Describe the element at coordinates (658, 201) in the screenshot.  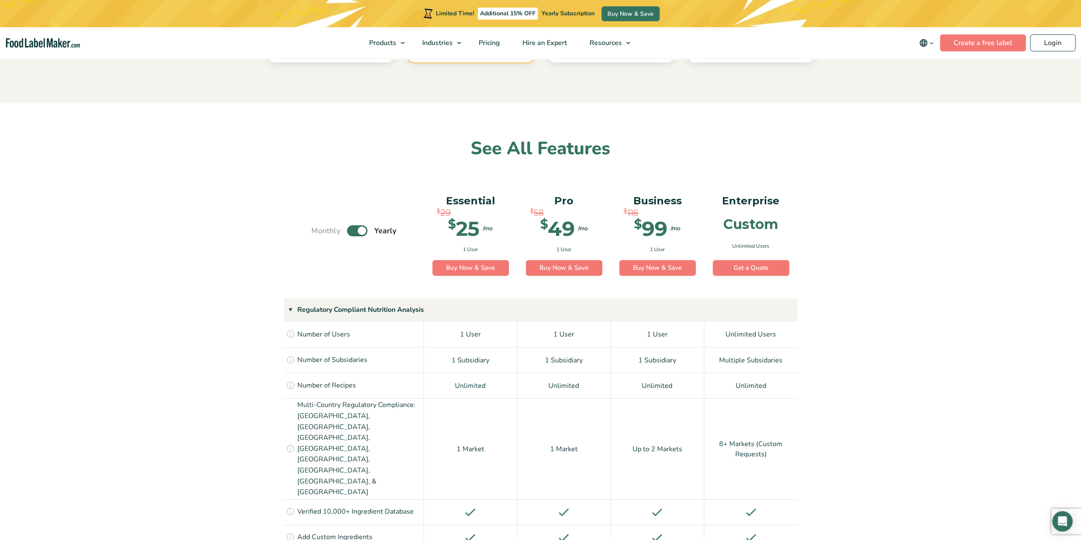
I see `p: Business` at that location.